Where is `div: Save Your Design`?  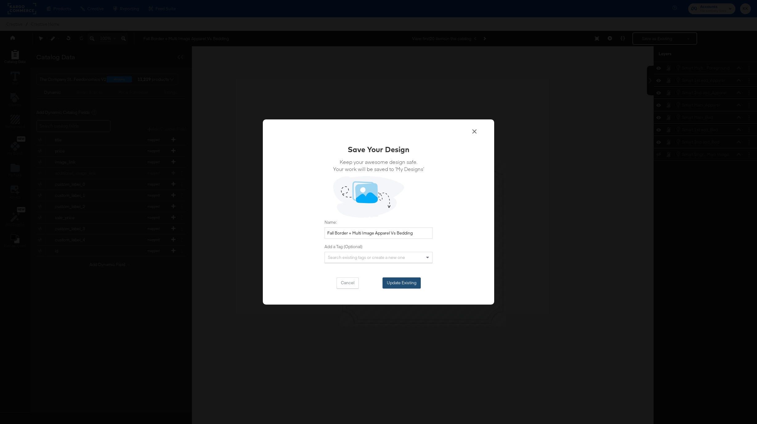 div: Save Your Design is located at coordinates (378, 149).